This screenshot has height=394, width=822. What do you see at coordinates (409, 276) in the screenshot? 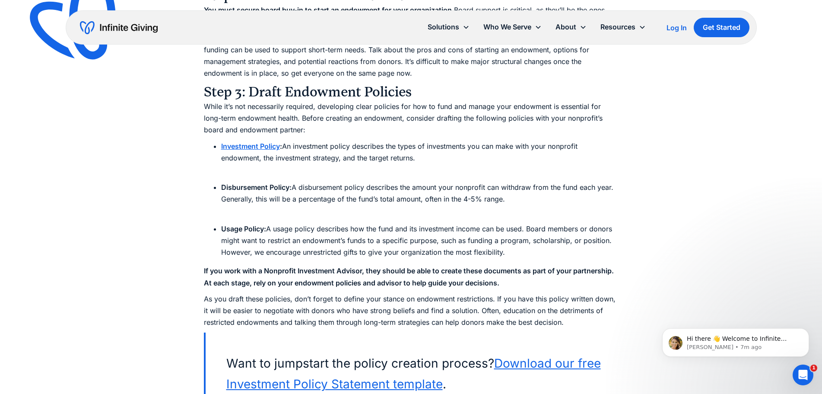
I see `strong: If you work with a Nonprofit Investment Advisor, they should be able to create these documents as...` at bounding box center [409, 276].